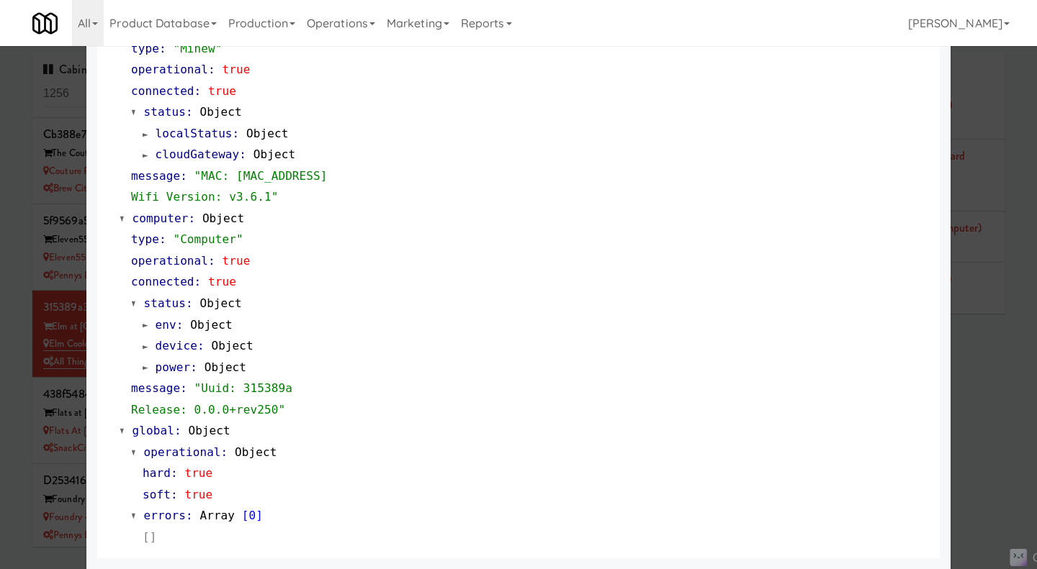 The image size is (1037, 569). Describe the element at coordinates (212, 399) in the screenshot. I see `span: "Uuid: 315389a Release: 0.0.0+rev250"` at that location.